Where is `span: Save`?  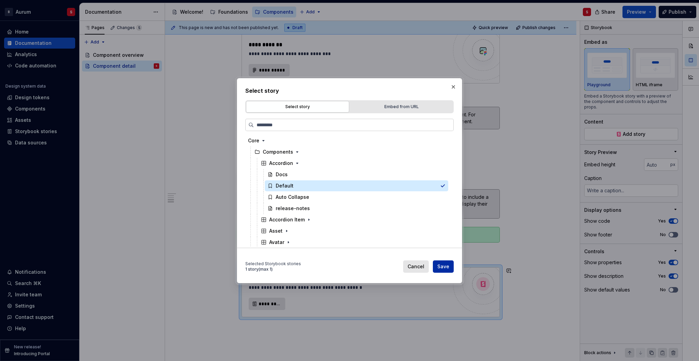
span: Save is located at coordinates (443, 266).